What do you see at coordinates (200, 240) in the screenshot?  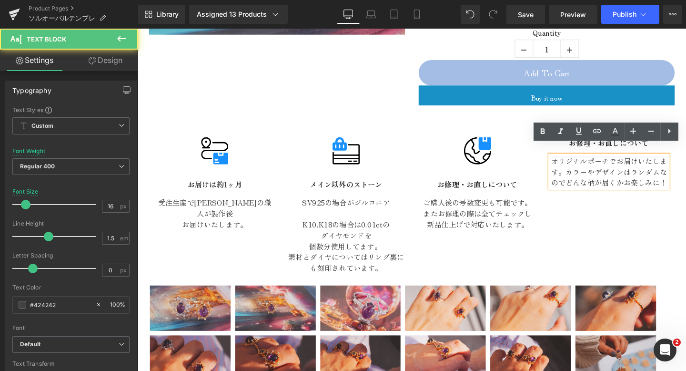 I see `span: 素材とダイヤについては` at bounding box center [200, 240].